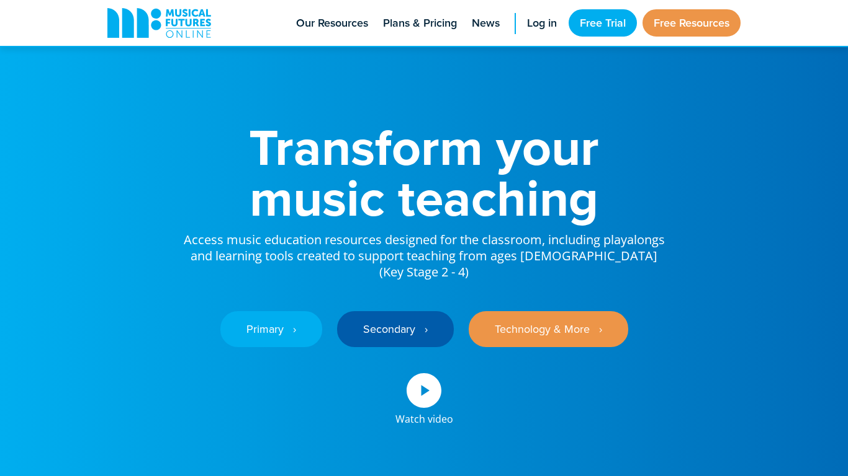 This screenshot has width=848, height=476. Describe the element at coordinates (419, 23) in the screenshot. I see `span: Plans & Pricing` at that location.